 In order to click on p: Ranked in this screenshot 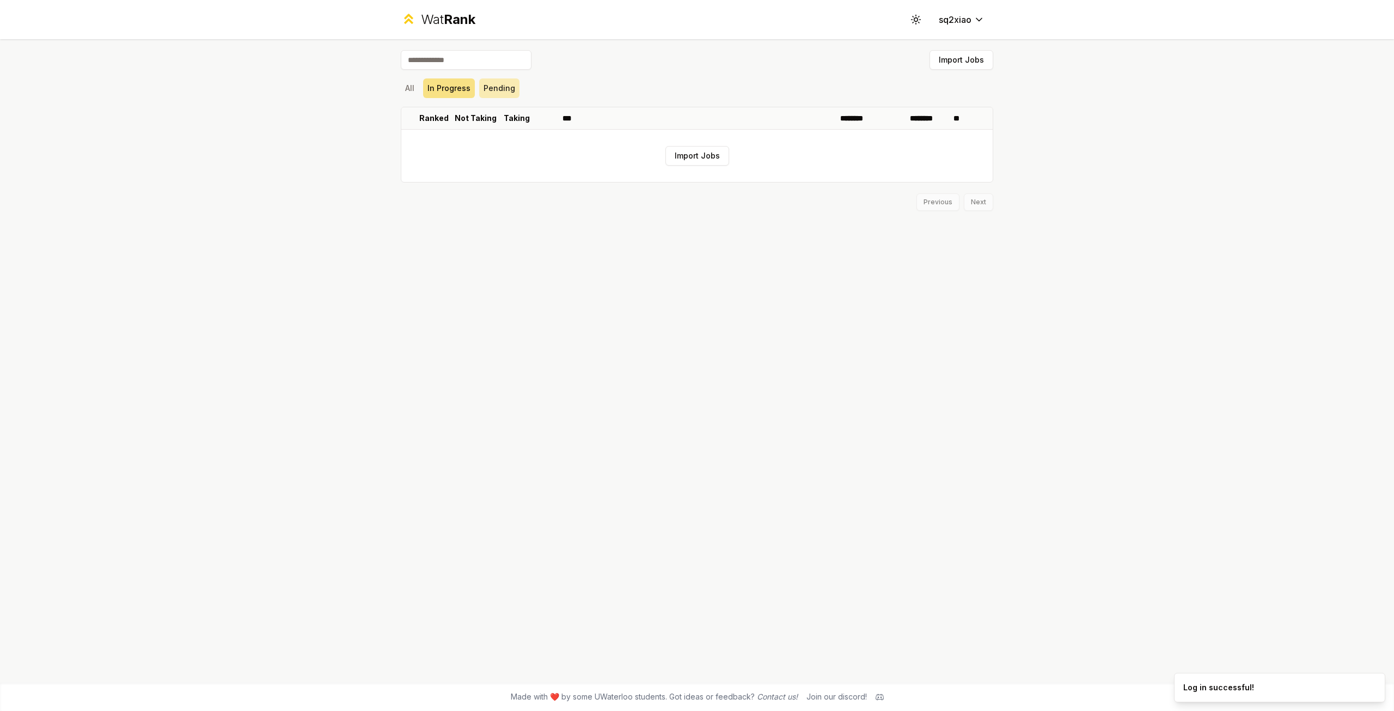, I will do `click(434, 118)`.